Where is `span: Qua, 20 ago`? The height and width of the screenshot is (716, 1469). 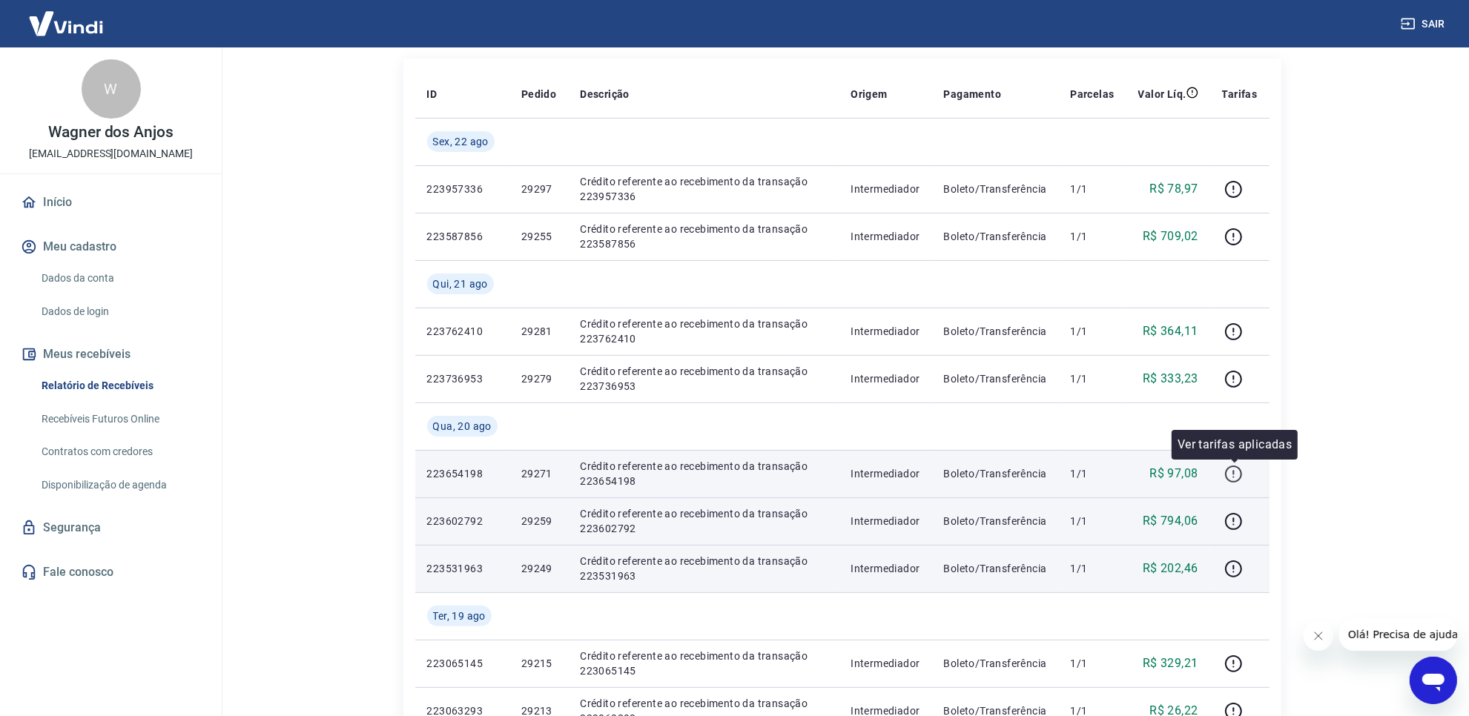
span: Qua, 20 ago is located at coordinates (462, 426).